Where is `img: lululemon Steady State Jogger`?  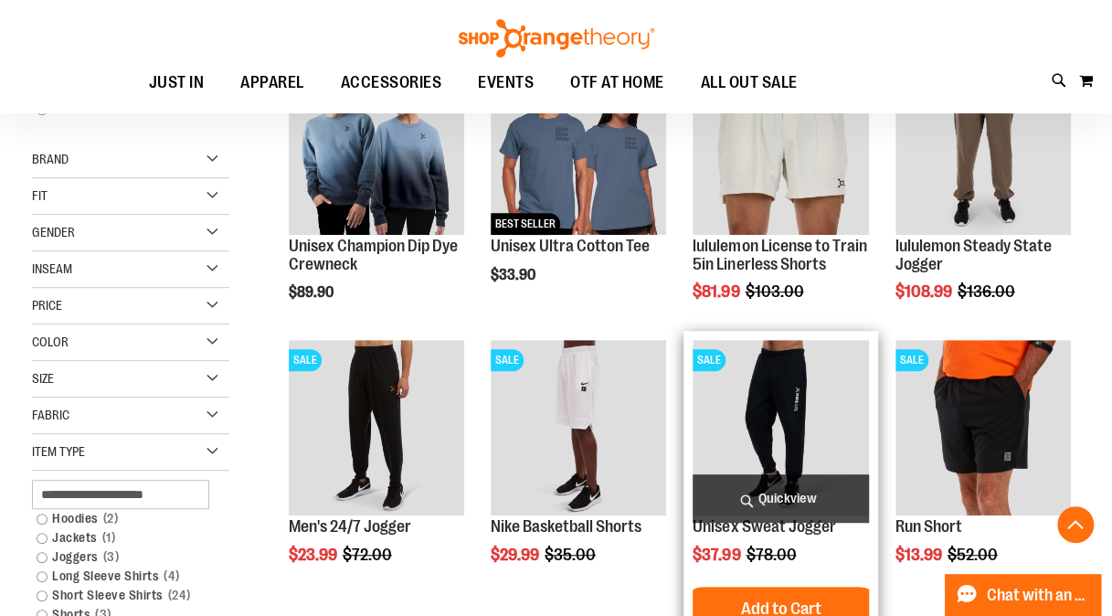 img: lululemon Steady State Jogger is located at coordinates (983, 146).